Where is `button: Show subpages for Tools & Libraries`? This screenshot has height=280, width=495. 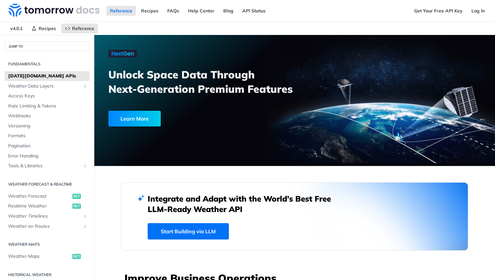
button: Show subpages for Tools & Libraries is located at coordinates (85, 166).